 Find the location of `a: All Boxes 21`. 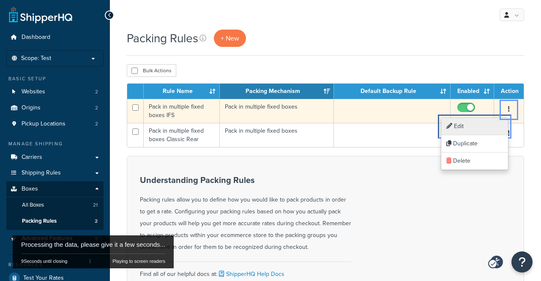

a: All Boxes 21 is located at coordinates (55, 205).